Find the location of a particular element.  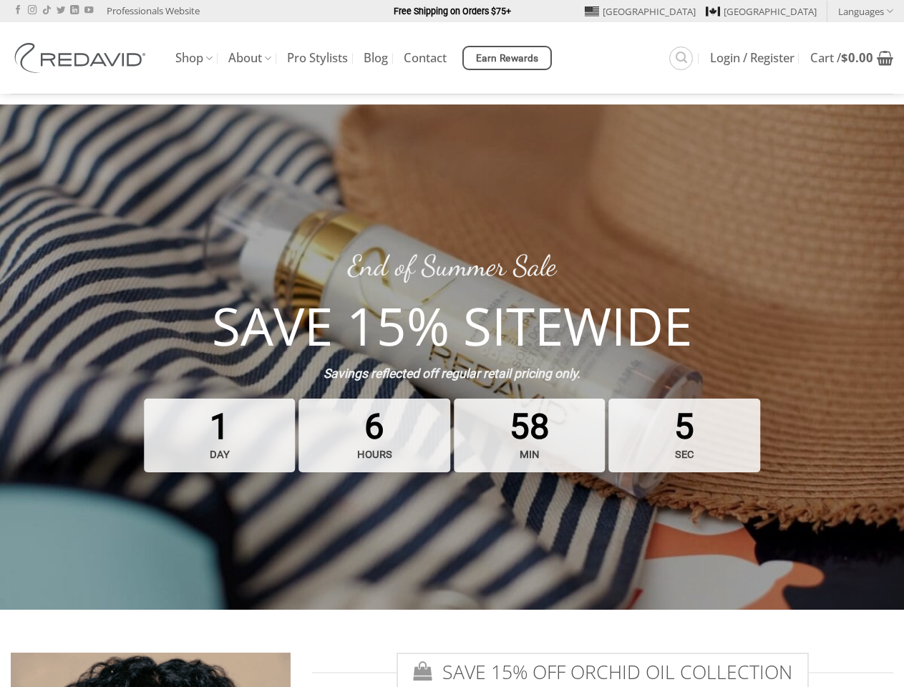

strong: min is located at coordinates (530, 455).